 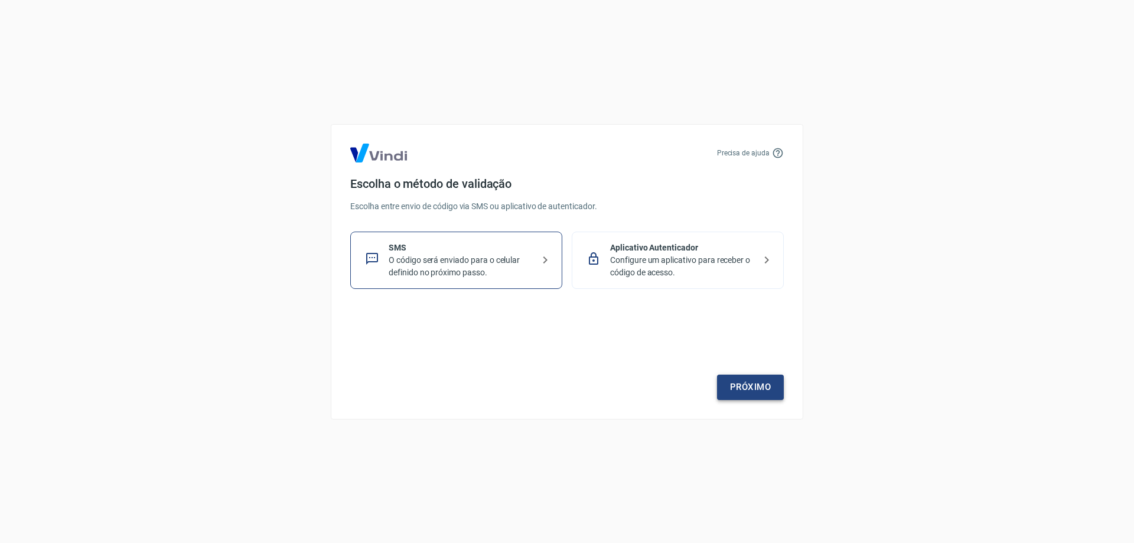 What do you see at coordinates (682, 247) in the screenshot?
I see `p: Aplicativo Autenticador` at bounding box center [682, 247].